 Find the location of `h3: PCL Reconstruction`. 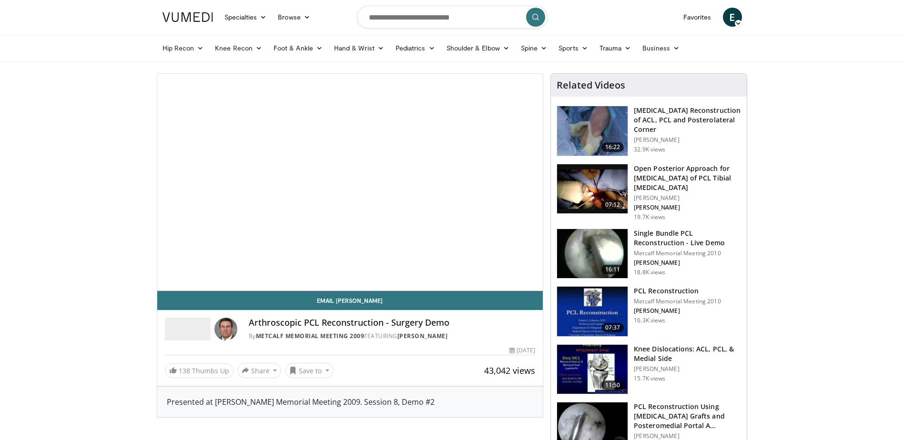

h3: PCL Reconstruction is located at coordinates (677, 291).